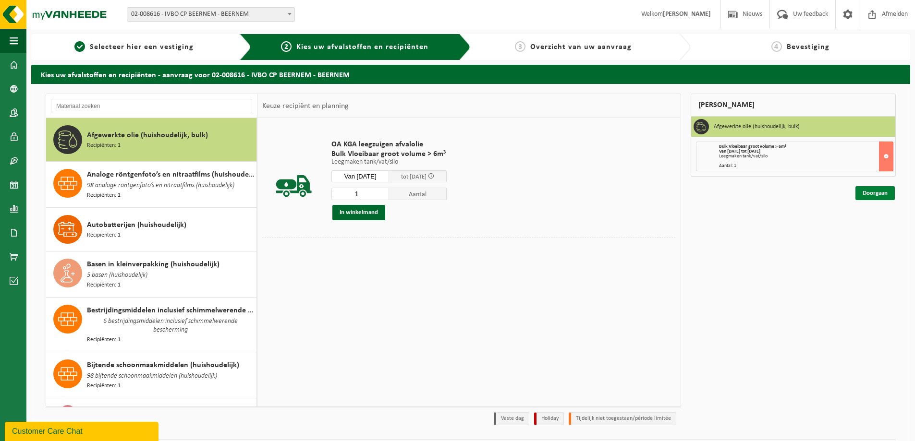 This screenshot has width=915, height=441. I want to click on span: 2, so click(286, 47).